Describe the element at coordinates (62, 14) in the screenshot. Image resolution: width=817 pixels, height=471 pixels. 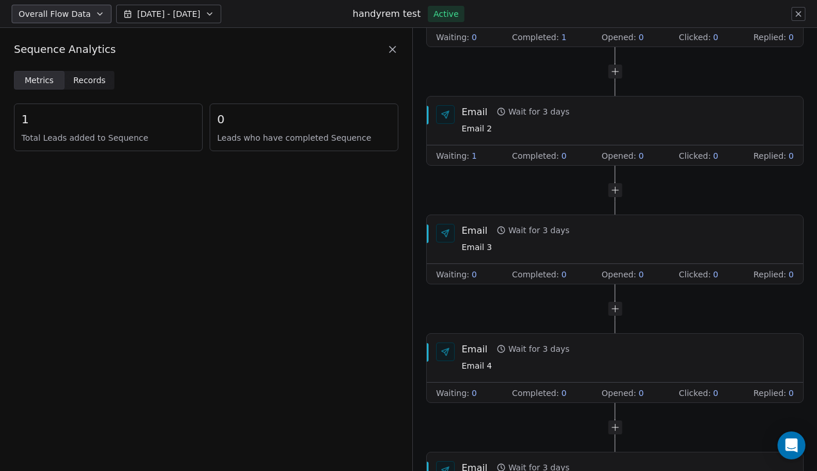
I see `button: Overall Flow Data` at that location.